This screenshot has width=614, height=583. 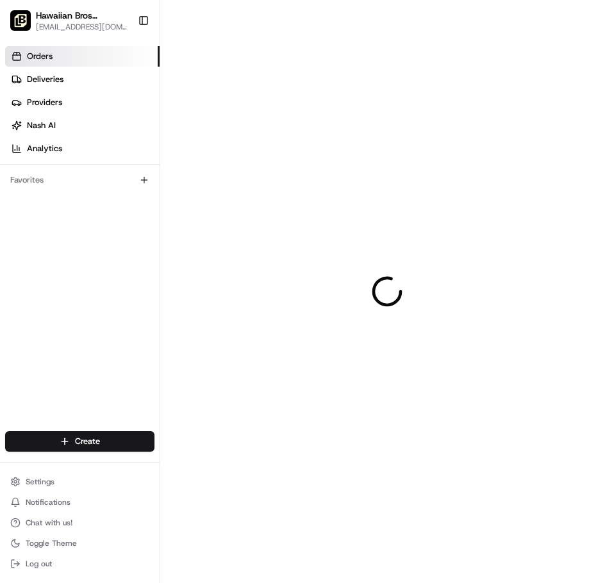 What do you see at coordinates (79, 523) in the screenshot?
I see `button: Chat with us!` at bounding box center [79, 523].